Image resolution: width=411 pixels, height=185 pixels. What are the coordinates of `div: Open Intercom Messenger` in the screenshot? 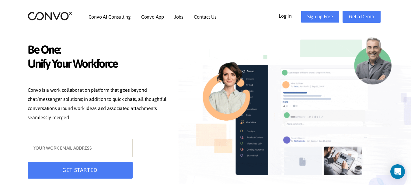 It's located at (397, 171).